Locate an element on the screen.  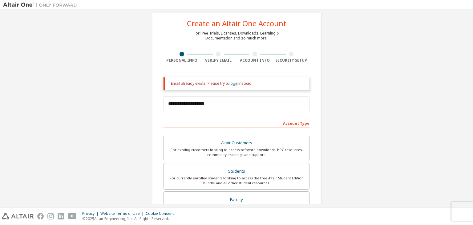
div: For Free Trials, Licenses, Downloads, Learning & Documentation and so much more. is located at coordinates (237, 36).